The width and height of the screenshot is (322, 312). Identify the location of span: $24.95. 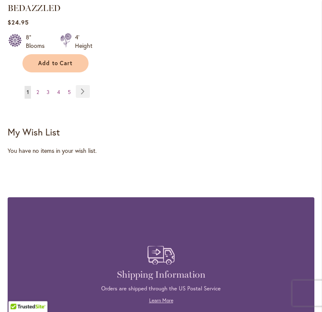
(18, 22).